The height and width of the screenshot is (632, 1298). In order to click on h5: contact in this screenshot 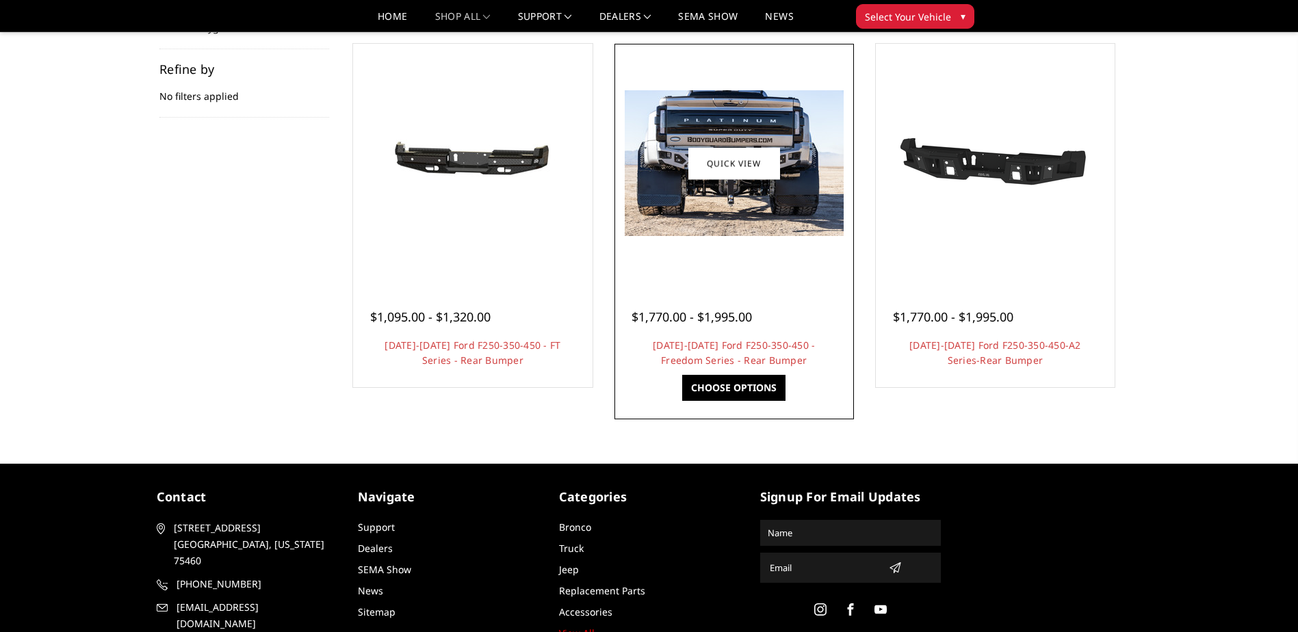, I will do `click(247, 497)`.